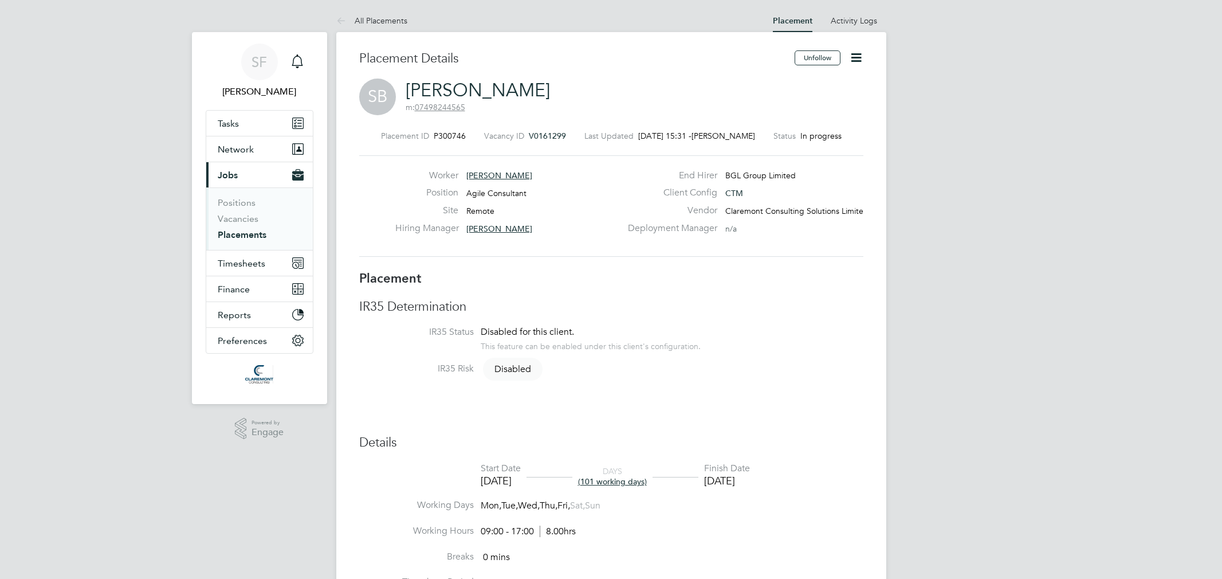 Image resolution: width=1222 pixels, height=579 pixels. I want to click on tcxspan: Call 07498244565 via 3CX, so click(440, 107).